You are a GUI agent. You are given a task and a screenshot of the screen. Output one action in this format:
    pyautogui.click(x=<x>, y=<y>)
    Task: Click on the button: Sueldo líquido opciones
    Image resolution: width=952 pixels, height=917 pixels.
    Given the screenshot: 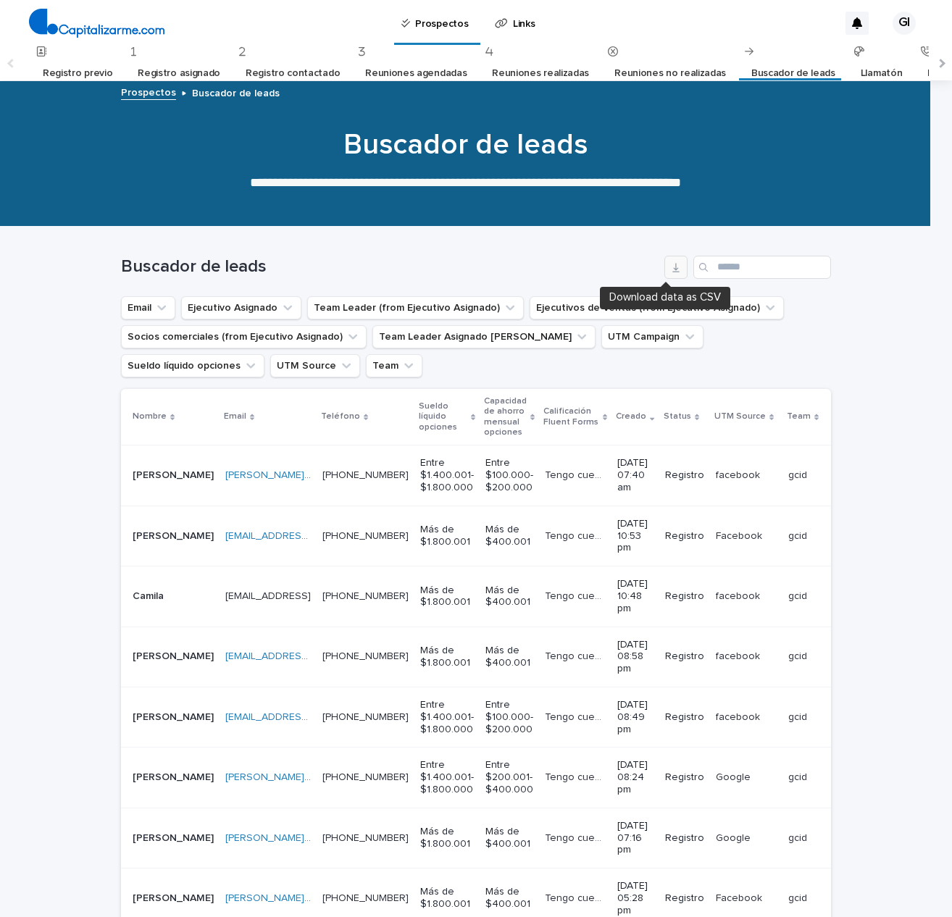 What is the action you would take?
    pyautogui.click(x=193, y=366)
    